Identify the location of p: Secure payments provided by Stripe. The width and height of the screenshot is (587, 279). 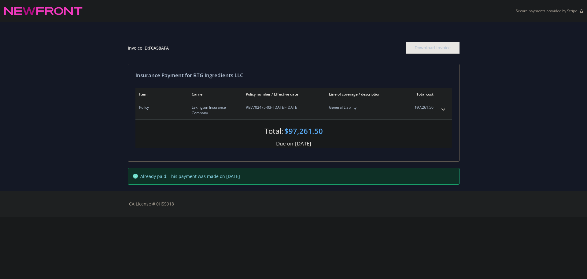
(547, 11).